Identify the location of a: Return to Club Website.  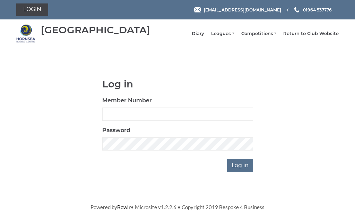
(311, 34).